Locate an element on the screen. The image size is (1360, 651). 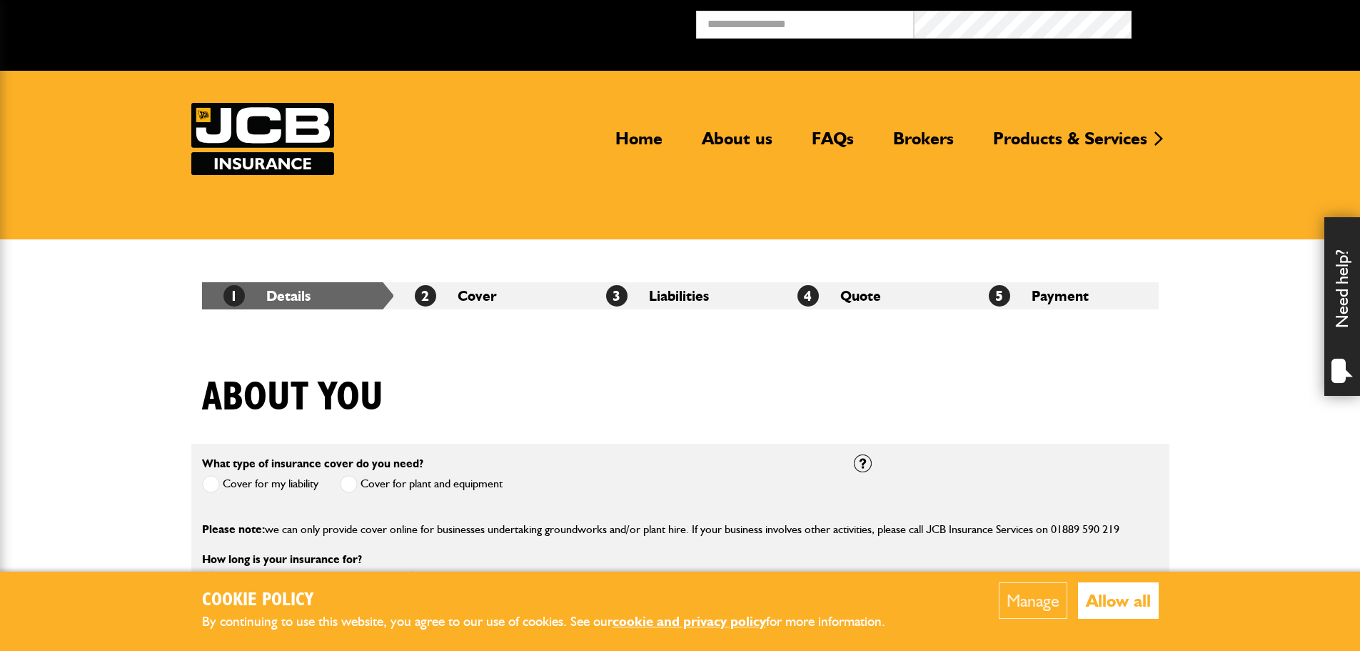
span: 2 is located at coordinates (426, 296).